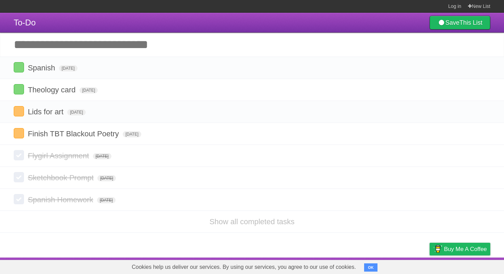 This screenshot has height=274, width=504. Describe the element at coordinates (61, 177) in the screenshot. I see `span: Sketchbook Prompt` at that location.